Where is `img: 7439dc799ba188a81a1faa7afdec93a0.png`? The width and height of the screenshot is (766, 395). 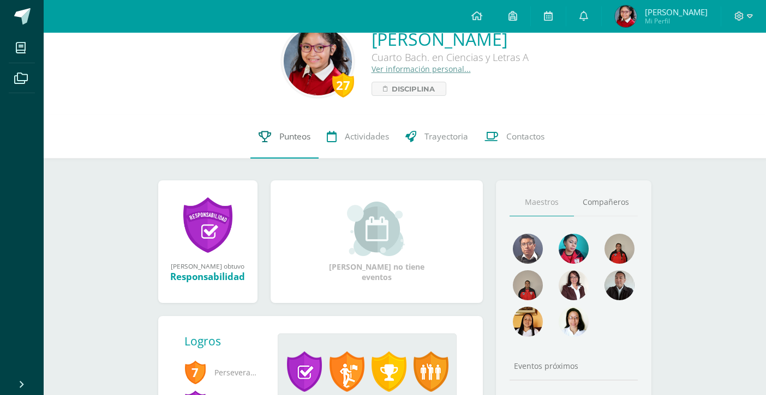
img: 7439dc799ba188a81a1faa7afdec93a0.png is located at coordinates (573, 285).